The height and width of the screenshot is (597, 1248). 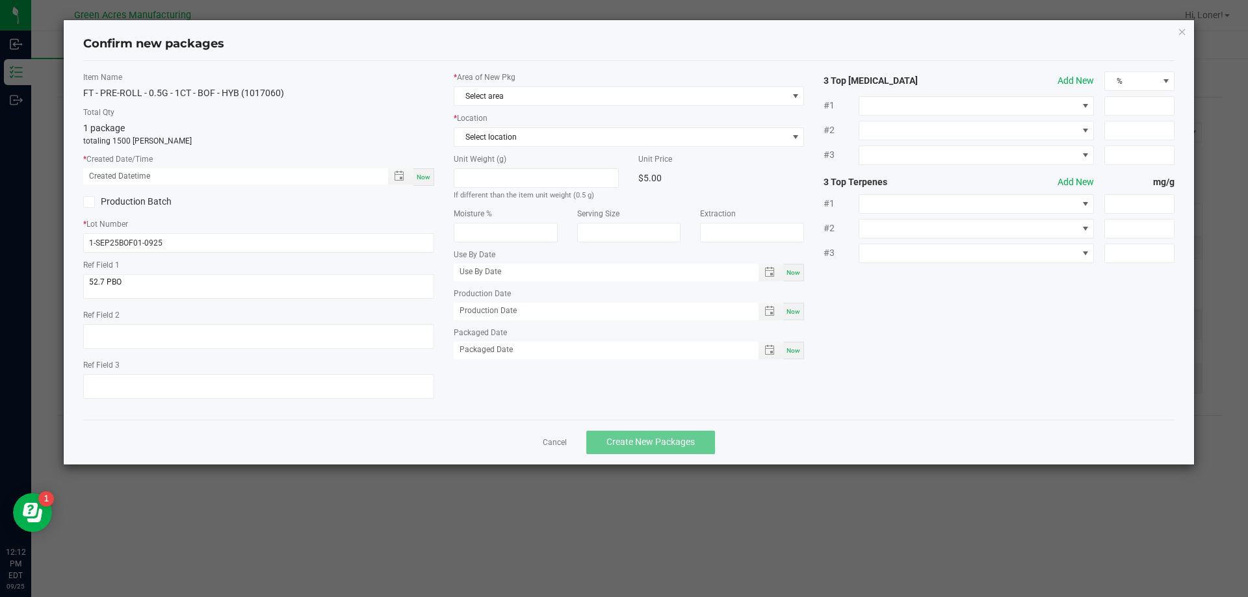 What do you see at coordinates (259, 265) in the screenshot?
I see `label: Ref Field 1` at bounding box center [259, 265].